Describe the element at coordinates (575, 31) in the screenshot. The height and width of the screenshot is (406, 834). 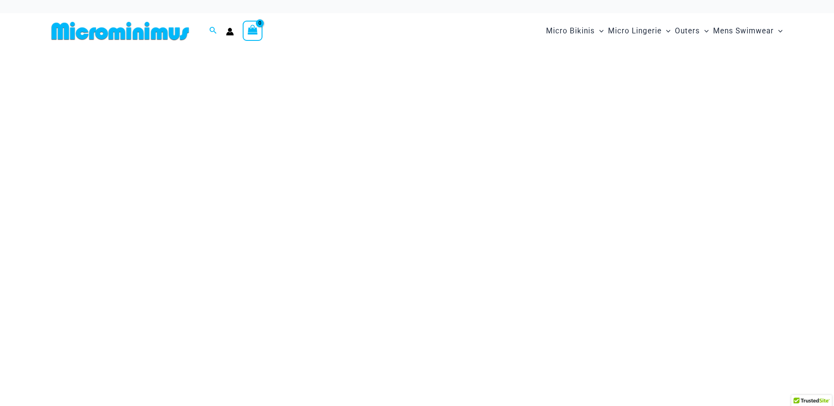
I see `a: Micro BikinisMenu ToggleMenu Toggle` at that location.